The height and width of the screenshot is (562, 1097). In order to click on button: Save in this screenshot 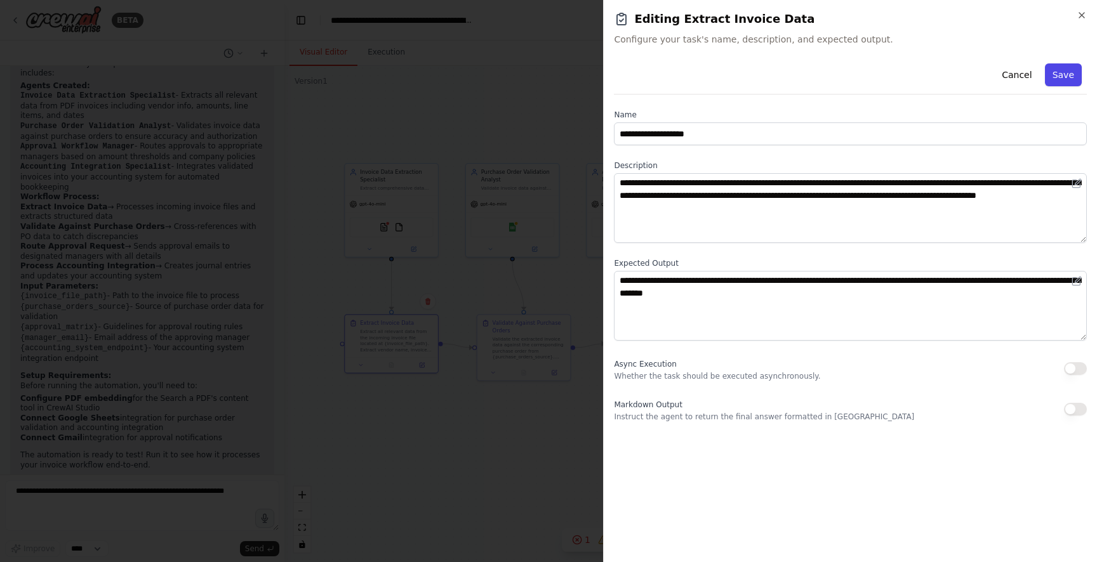, I will do `click(1063, 75)`.